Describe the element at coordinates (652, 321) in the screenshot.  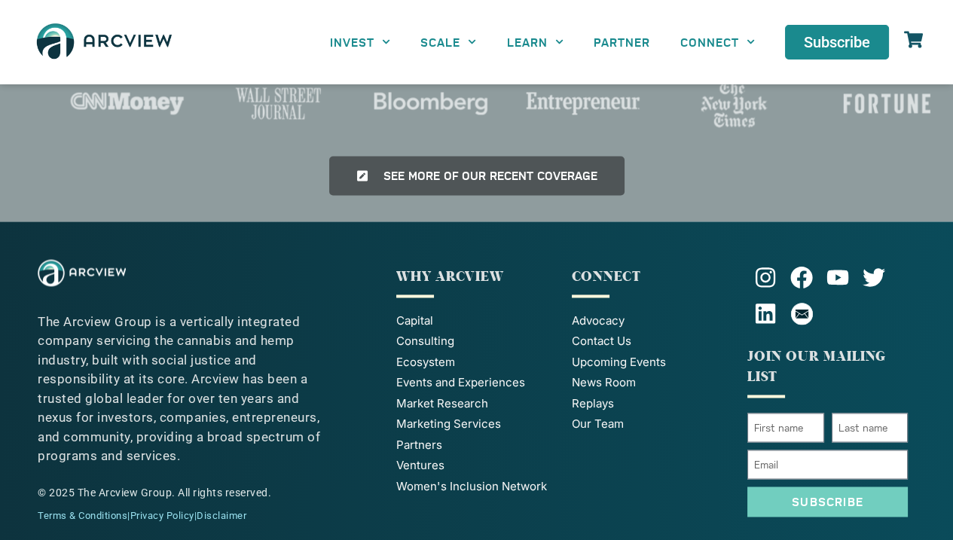
I see `a: Advocacy` at that location.